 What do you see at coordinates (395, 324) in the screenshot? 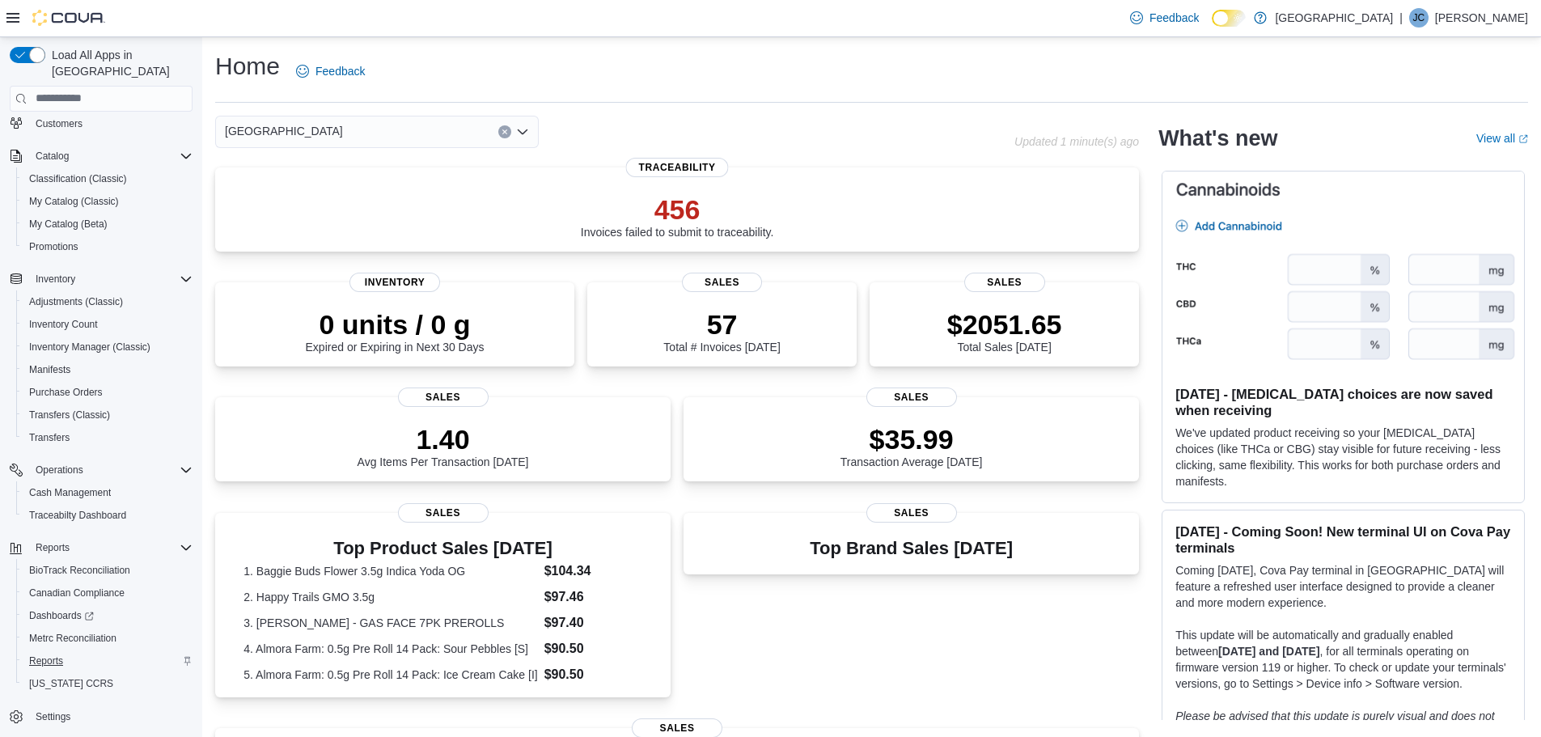
I see `p: 0 units / 0 g` at bounding box center [395, 324].